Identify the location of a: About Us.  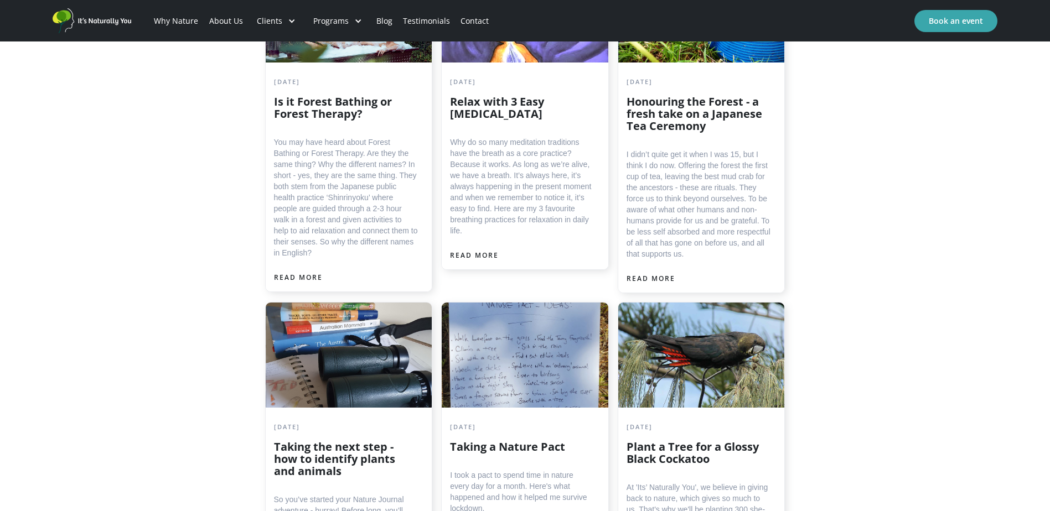
(226, 21).